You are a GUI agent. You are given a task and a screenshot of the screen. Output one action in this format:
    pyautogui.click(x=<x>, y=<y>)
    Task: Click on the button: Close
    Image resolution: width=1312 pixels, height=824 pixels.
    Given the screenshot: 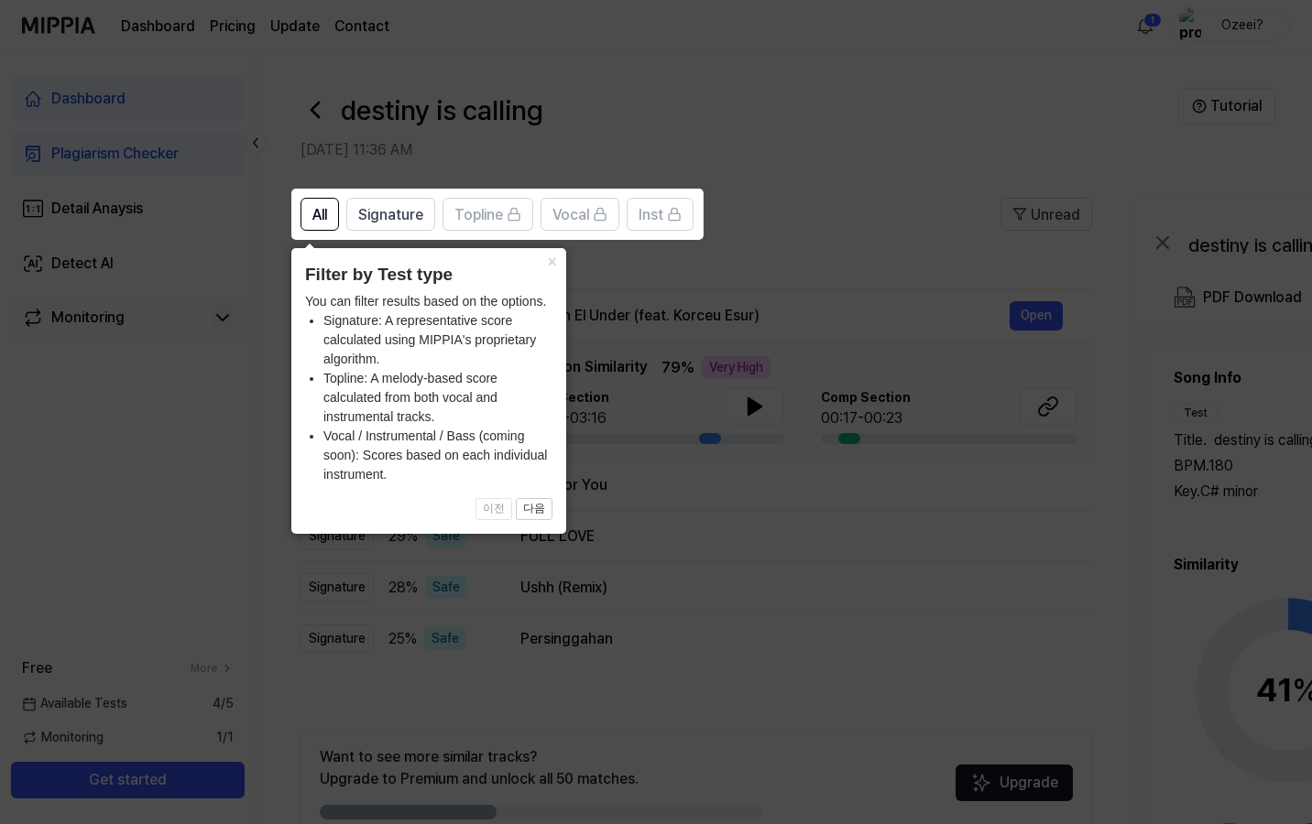 What is the action you would take?
    pyautogui.click(x=551, y=261)
    